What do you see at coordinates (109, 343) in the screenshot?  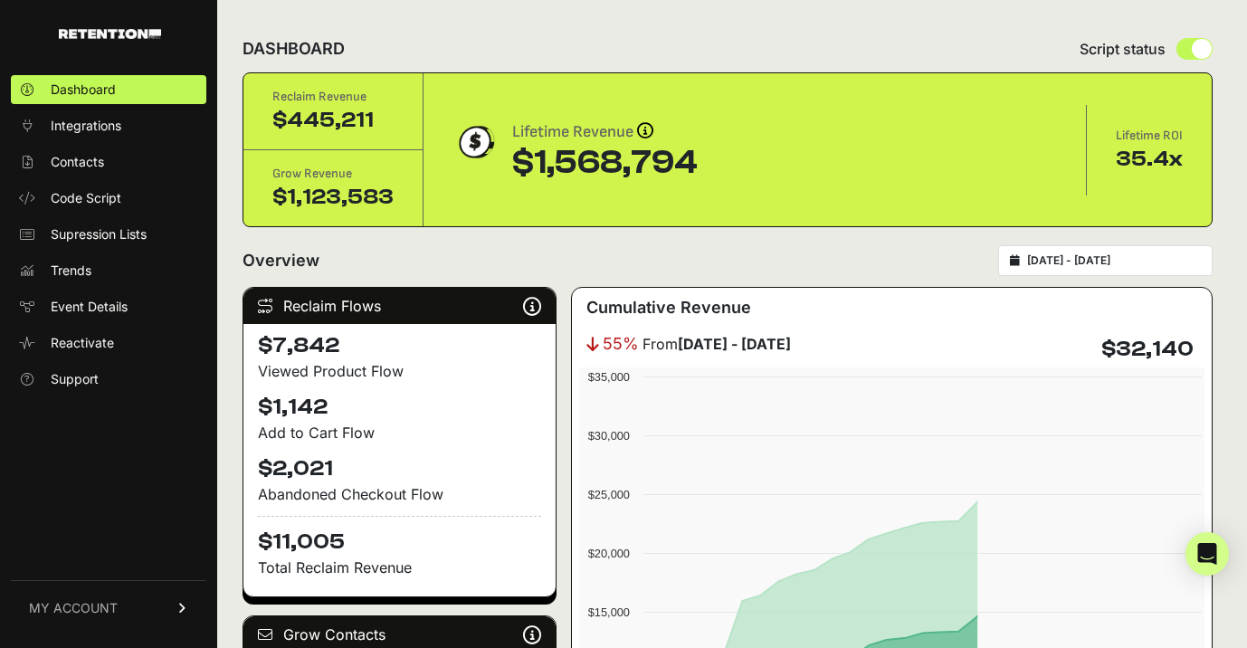 I see `a: Reactivate` at bounding box center [109, 343].